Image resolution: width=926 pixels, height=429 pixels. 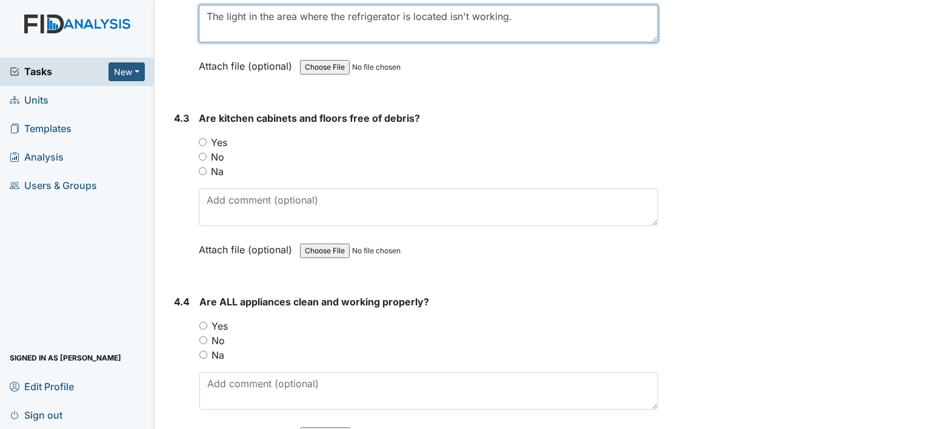 I want to click on span: Edit Profile, so click(x=42, y=386).